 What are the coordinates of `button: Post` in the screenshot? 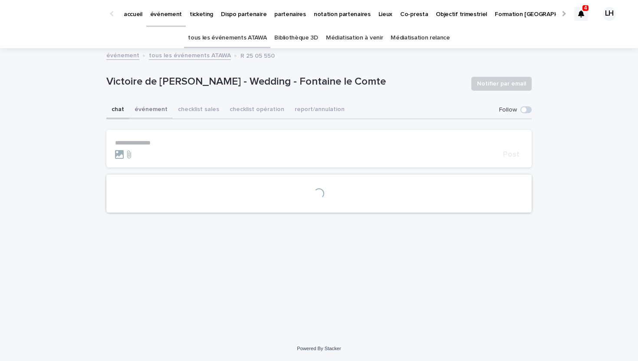 It's located at (511, 154).